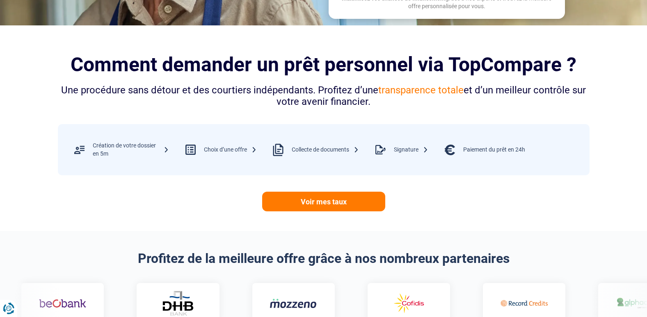 This screenshot has height=317, width=647. I want to click on div: Choix d’une offre, so click(230, 150).